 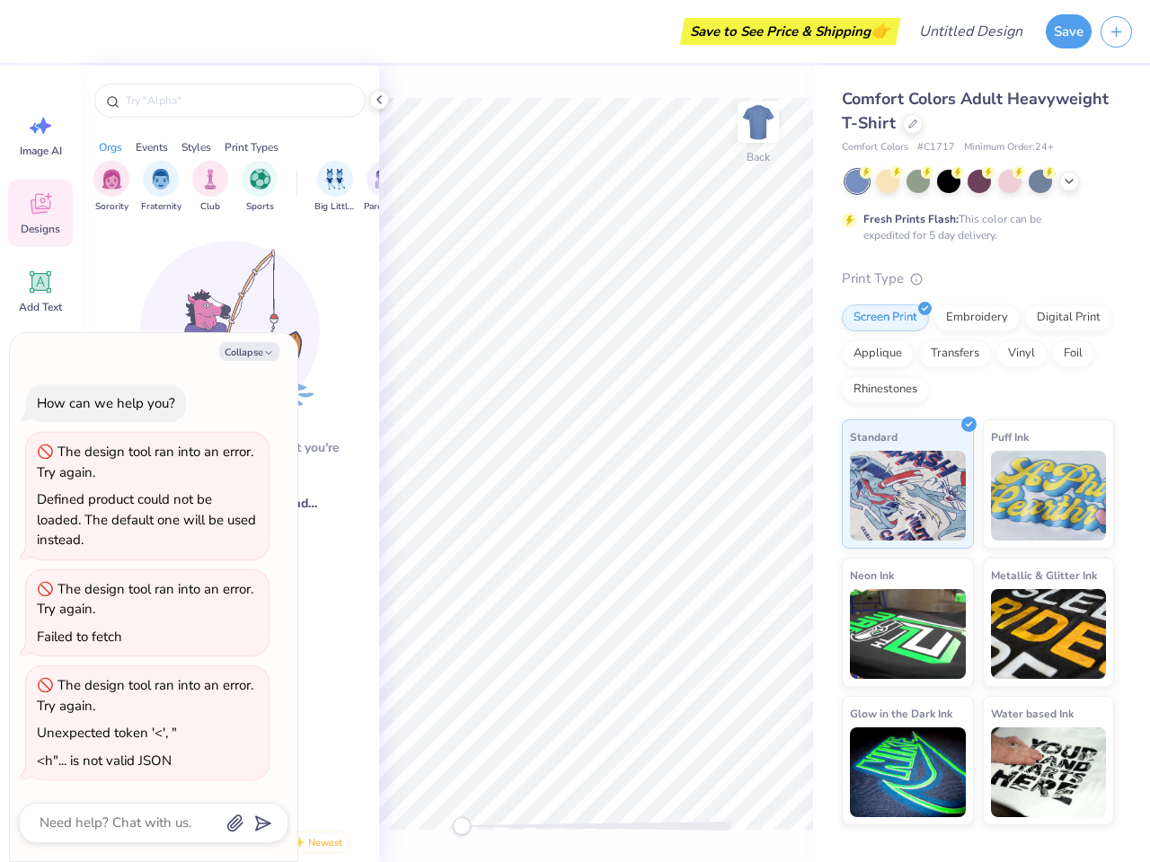 What do you see at coordinates (758, 122) in the screenshot?
I see `img: Back` at bounding box center [758, 122].